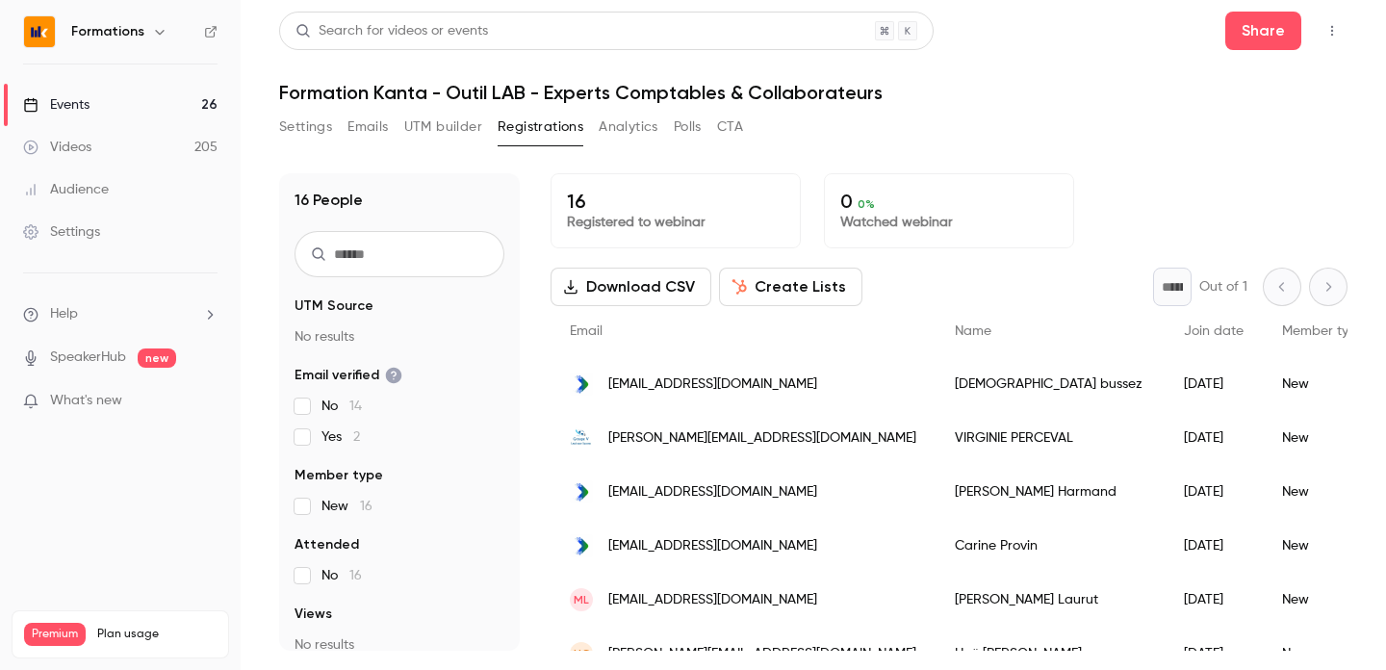 Image resolution: width=1386 pixels, height=670 pixels. What do you see at coordinates (56, 105) in the screenshot?
I see `div: Events` at bounding box center [56, 105].